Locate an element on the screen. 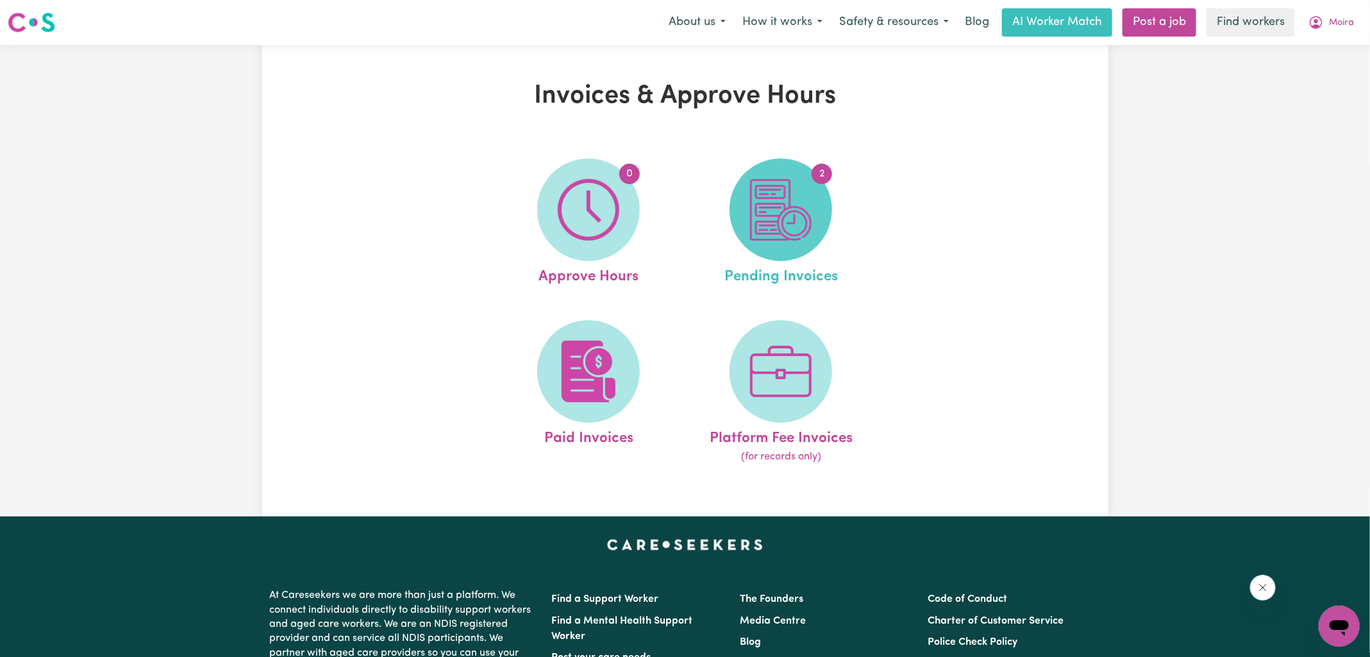 The image size is (1370, 657). span: Pending Invoices is located at coordinates (781, 274).